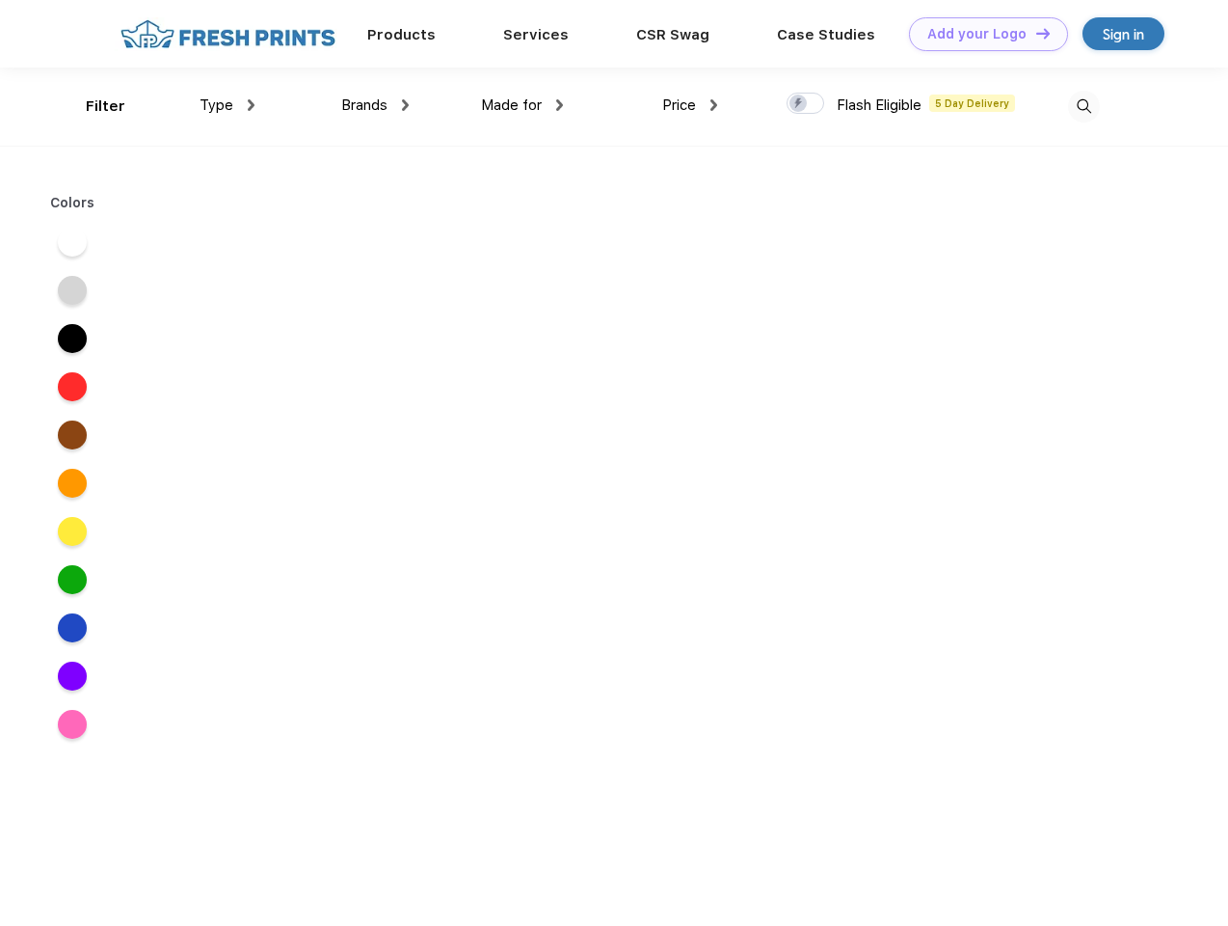 The image size is (1228, 926). I want to click on a: Sign in, so click(1123, 34).